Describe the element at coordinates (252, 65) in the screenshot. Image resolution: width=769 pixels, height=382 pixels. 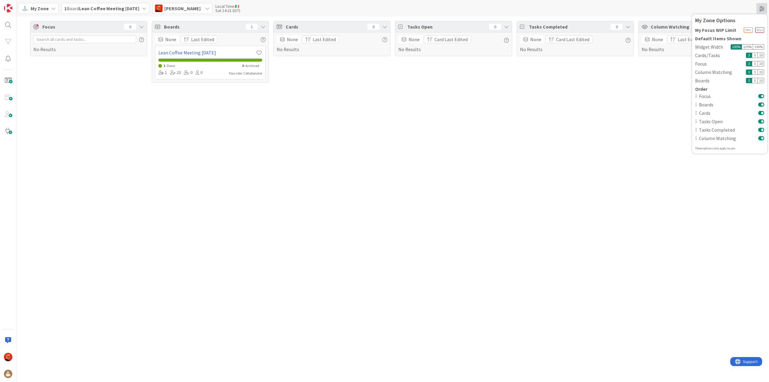
I see `span: Archived` at that location.